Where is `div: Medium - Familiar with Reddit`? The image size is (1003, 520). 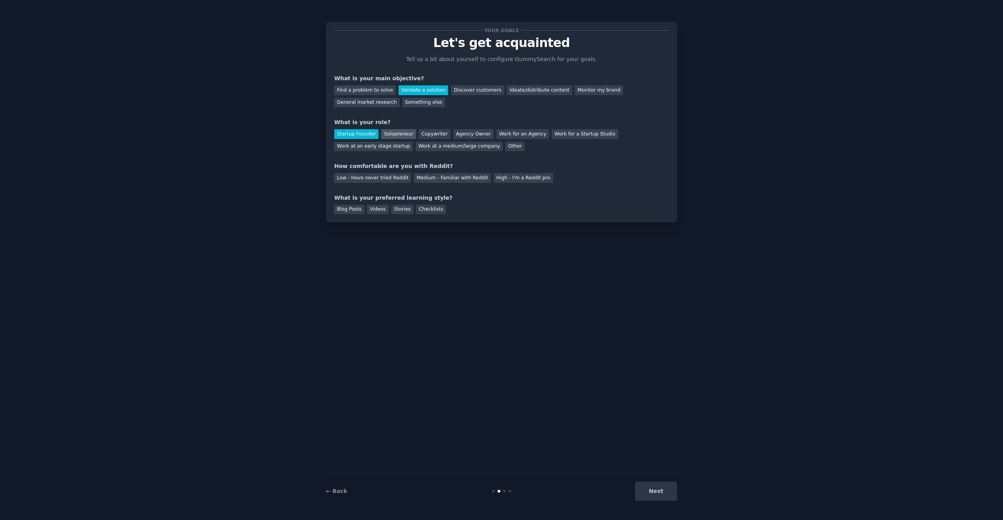 div: Medium - Familiar with Reddit is located at coordinates (452, 178).